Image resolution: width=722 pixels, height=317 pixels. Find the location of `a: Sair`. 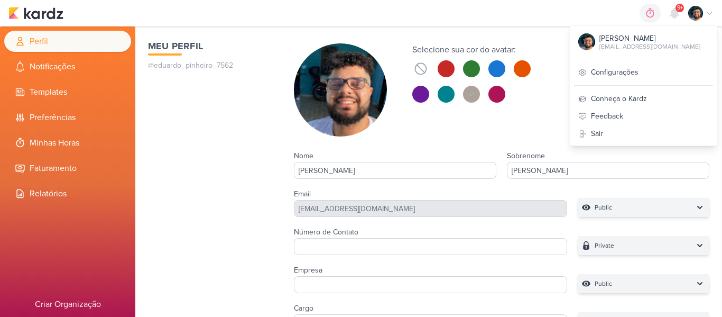

a: Sair is located at coordinates (643, 133).